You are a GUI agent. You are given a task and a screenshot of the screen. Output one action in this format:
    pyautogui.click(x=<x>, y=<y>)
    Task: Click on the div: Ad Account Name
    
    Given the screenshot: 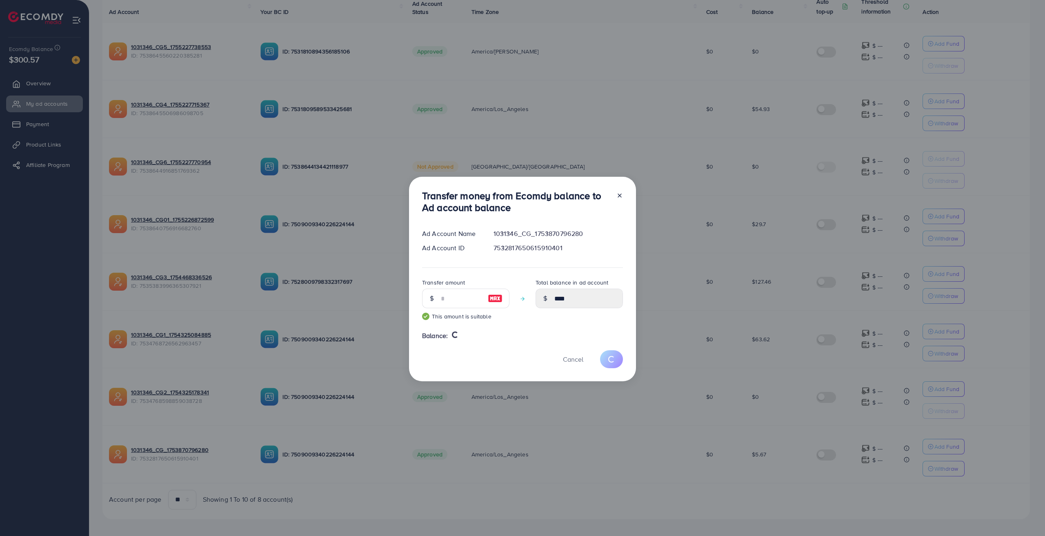 What is the action you would take?
    pyautogui.click(x=451, y=233)
    